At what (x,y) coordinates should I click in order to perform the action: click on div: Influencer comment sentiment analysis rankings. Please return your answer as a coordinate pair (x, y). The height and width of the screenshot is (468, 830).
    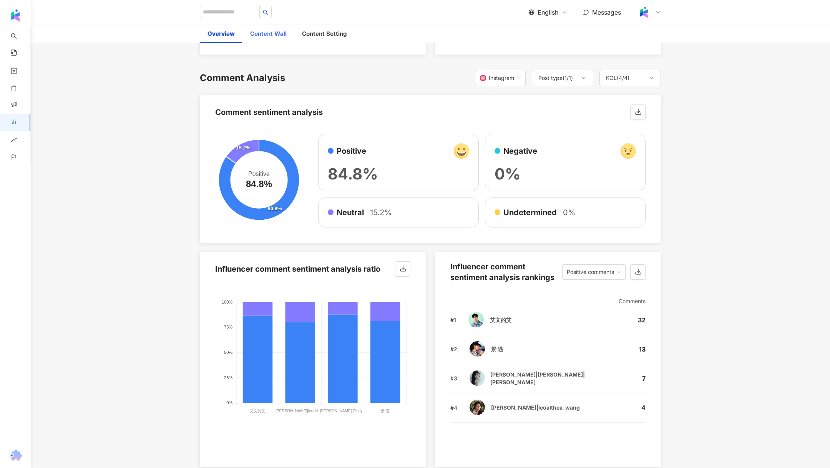
    Looking at the image, I should click on (506, 272).